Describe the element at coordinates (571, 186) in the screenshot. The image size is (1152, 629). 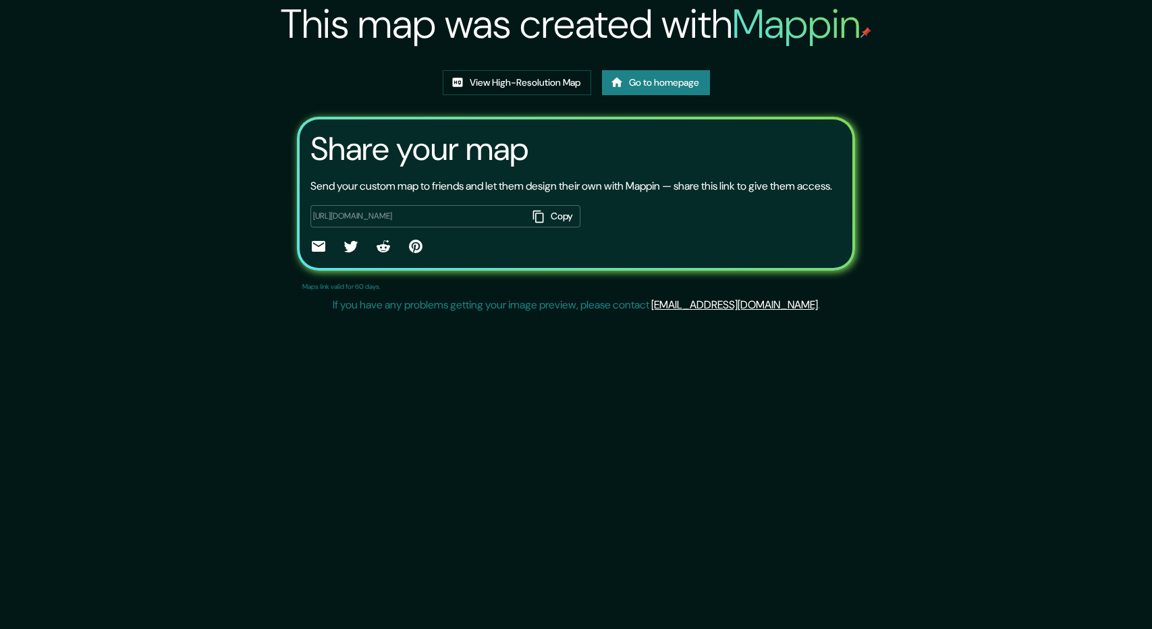
I see `p: Send your custom map to friends and let them design their own with Mappin — share this link to gi...` at that location.